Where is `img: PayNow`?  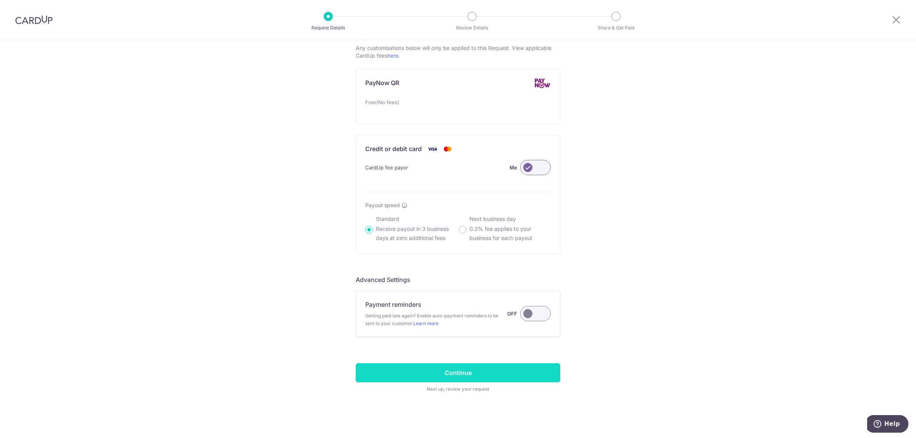 img: PayNow is located at coordinates (543, 83).